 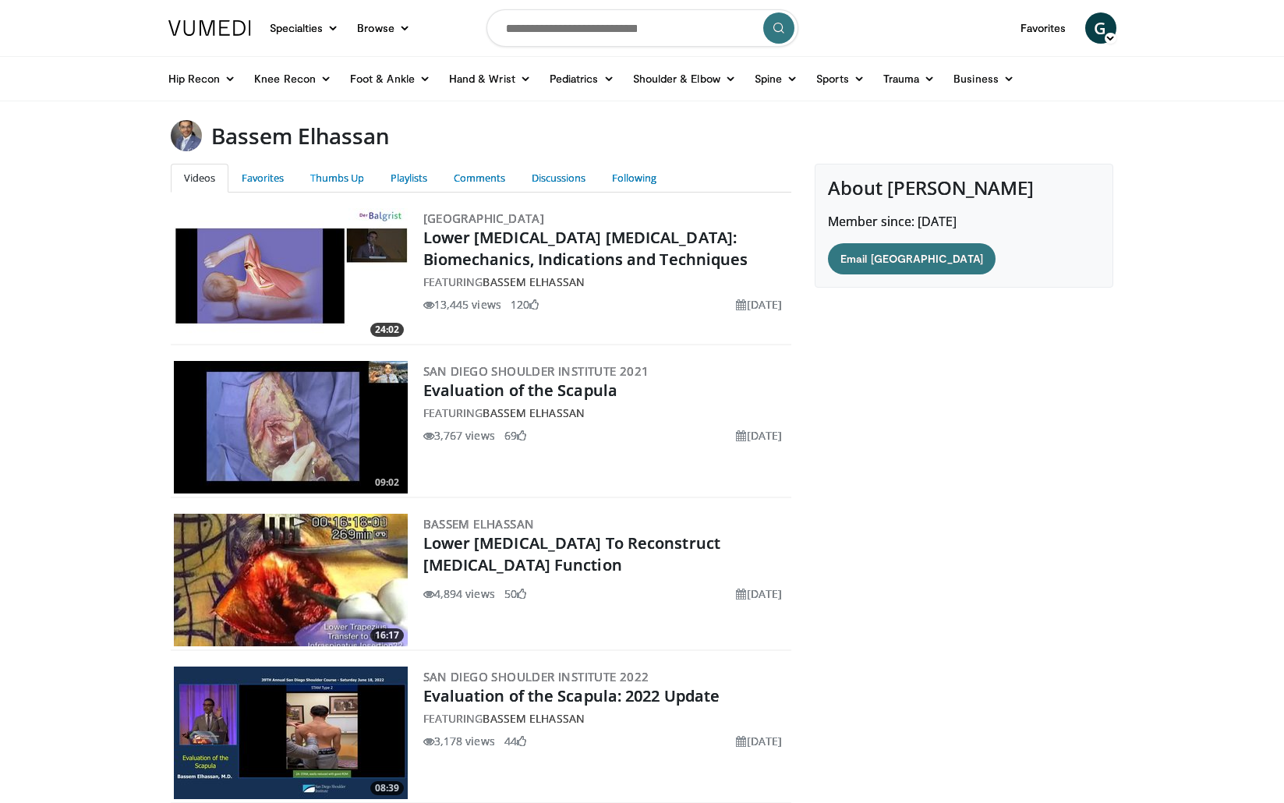 I want to click on a: Trauma, so click(x=909, y=79).